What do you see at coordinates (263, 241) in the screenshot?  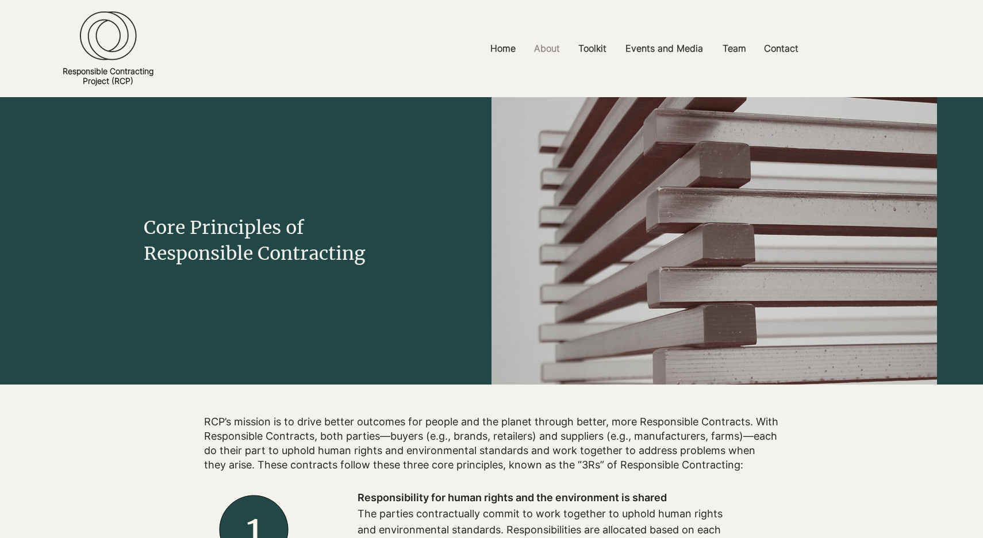 I see `h1: Core Principles of Responsible Contracting` at bounding box center [263, 241].